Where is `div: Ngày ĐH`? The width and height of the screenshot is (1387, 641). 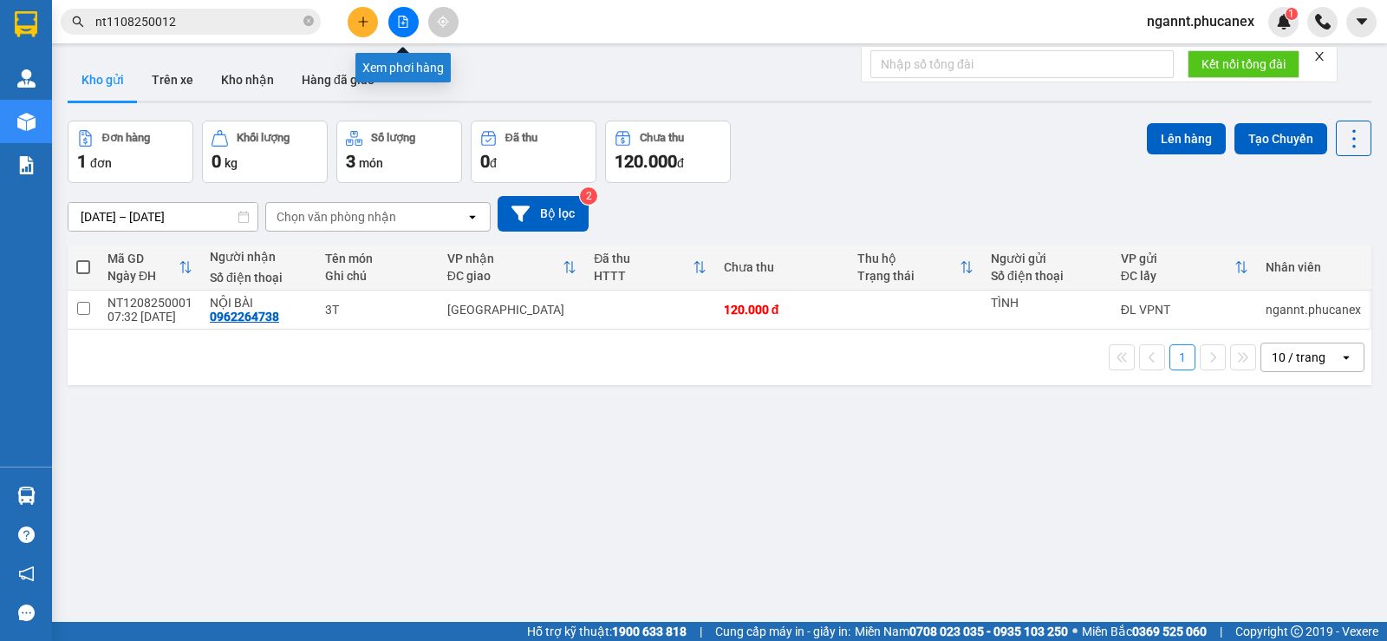
div: Ngày ĐH is located at coordinates (143, 276).